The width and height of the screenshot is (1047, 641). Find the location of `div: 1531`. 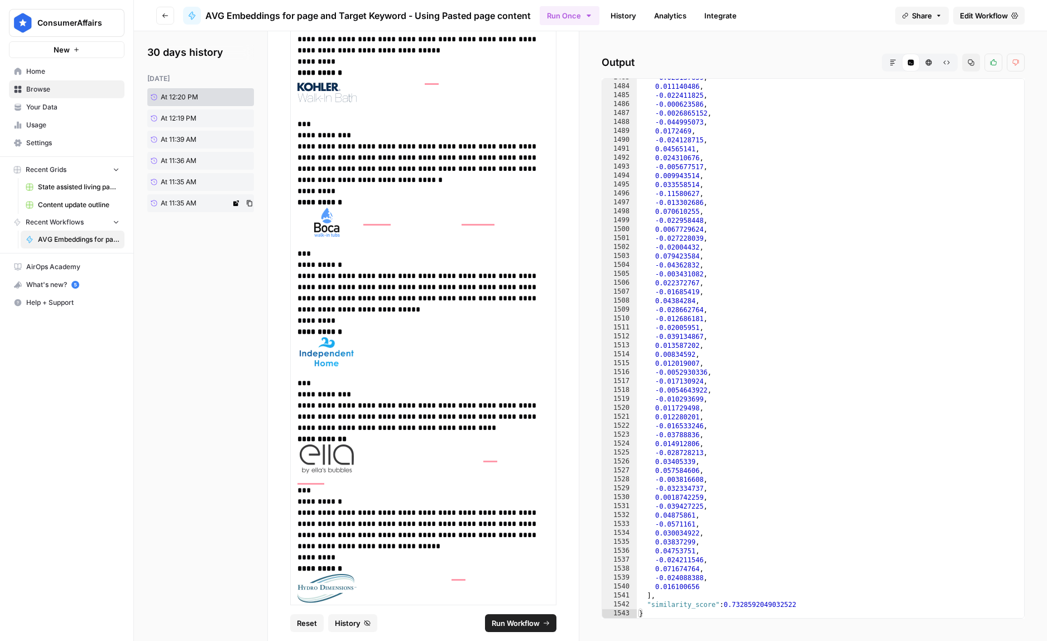

div: 1531 is located at coordinates (620, 506).